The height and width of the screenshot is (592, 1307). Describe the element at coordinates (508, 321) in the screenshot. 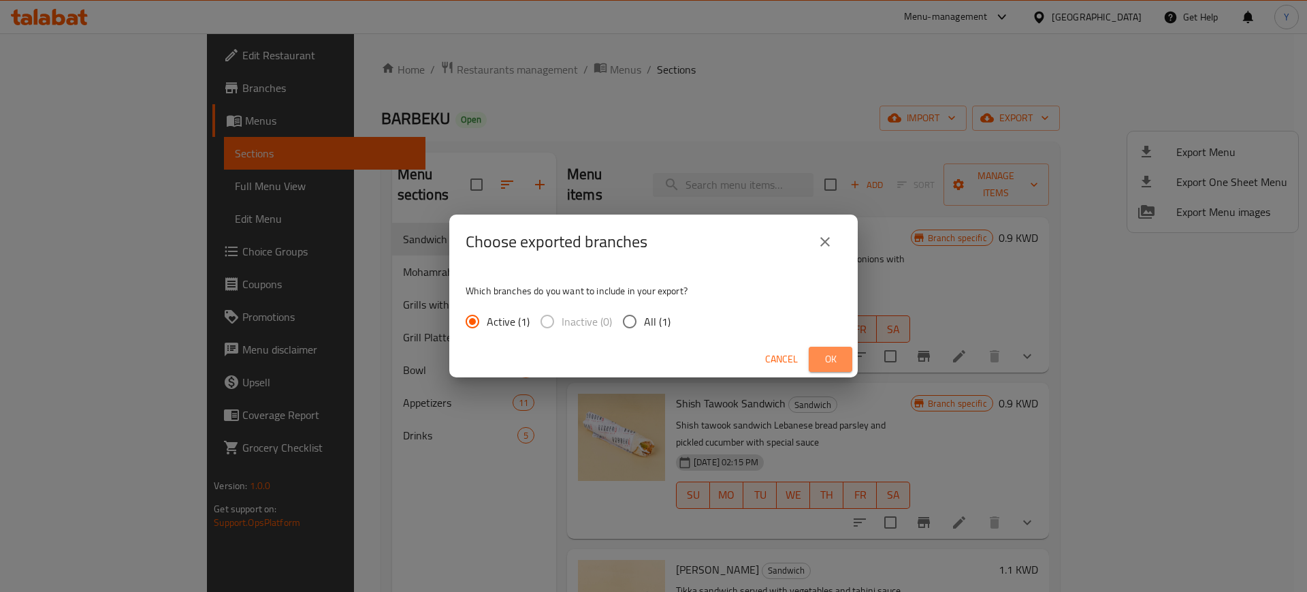

I see `span: Active (1)` at that location.